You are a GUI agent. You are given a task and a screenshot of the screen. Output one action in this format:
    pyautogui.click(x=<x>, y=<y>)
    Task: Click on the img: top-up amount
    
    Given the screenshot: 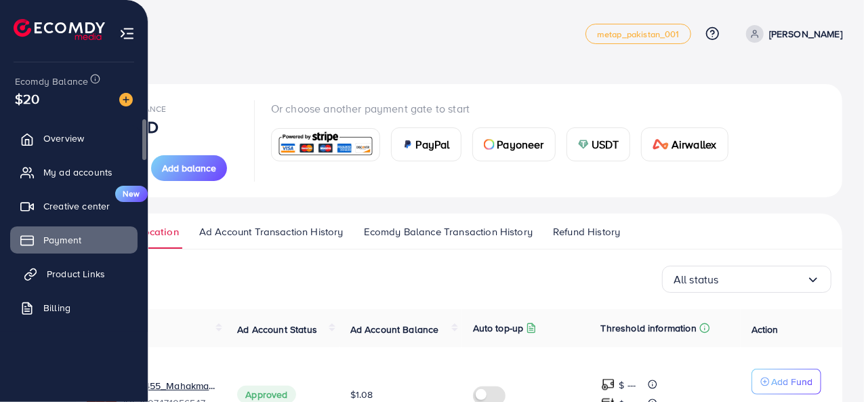 What is the action you would take?
    pyautogui.click(x=608, y=384)
    